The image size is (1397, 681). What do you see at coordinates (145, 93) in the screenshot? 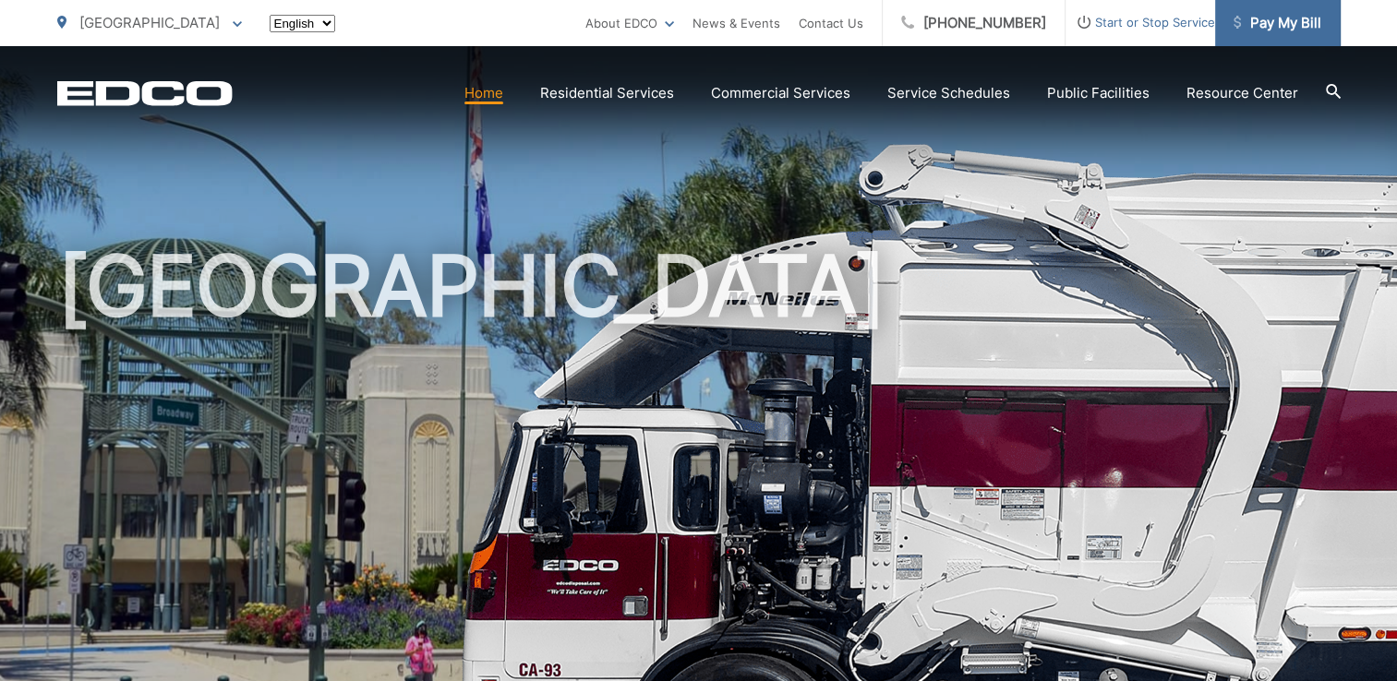
I see `a: EDCD logo. Return to the homepage.` at bounding box center [145, 93].